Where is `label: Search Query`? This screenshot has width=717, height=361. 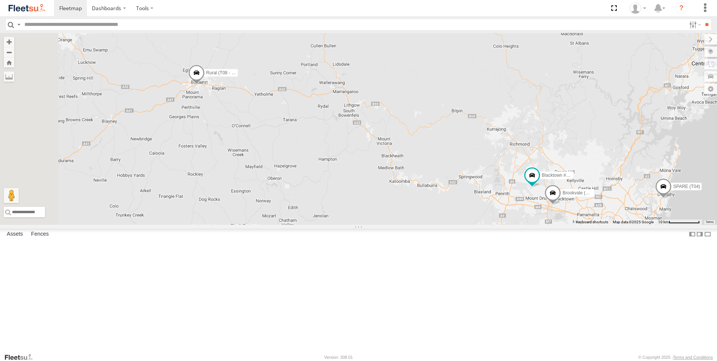 label: Search Query is located at coordinates (19, 24).